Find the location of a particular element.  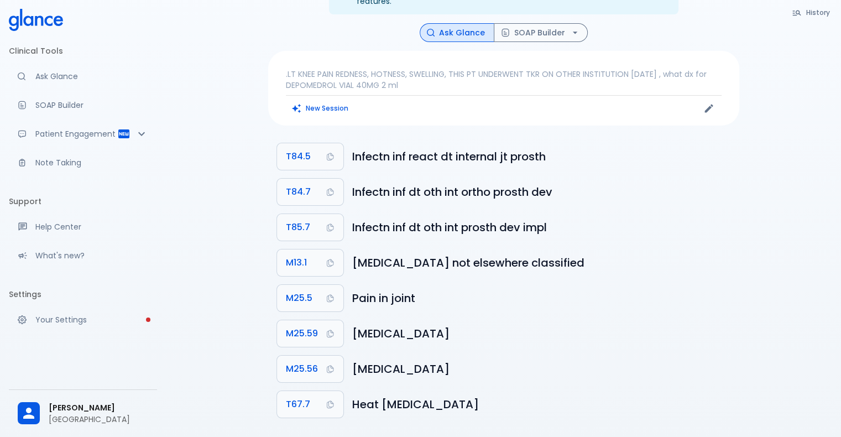

span: T67.7 is located at coordinates (298, 404).